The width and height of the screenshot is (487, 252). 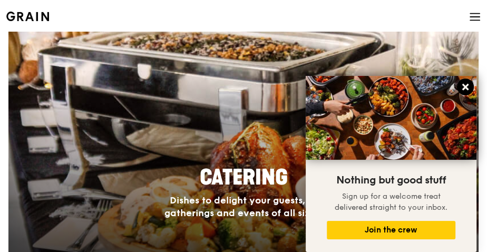 I want to click on span: Catering, so click(x=243, y=178).